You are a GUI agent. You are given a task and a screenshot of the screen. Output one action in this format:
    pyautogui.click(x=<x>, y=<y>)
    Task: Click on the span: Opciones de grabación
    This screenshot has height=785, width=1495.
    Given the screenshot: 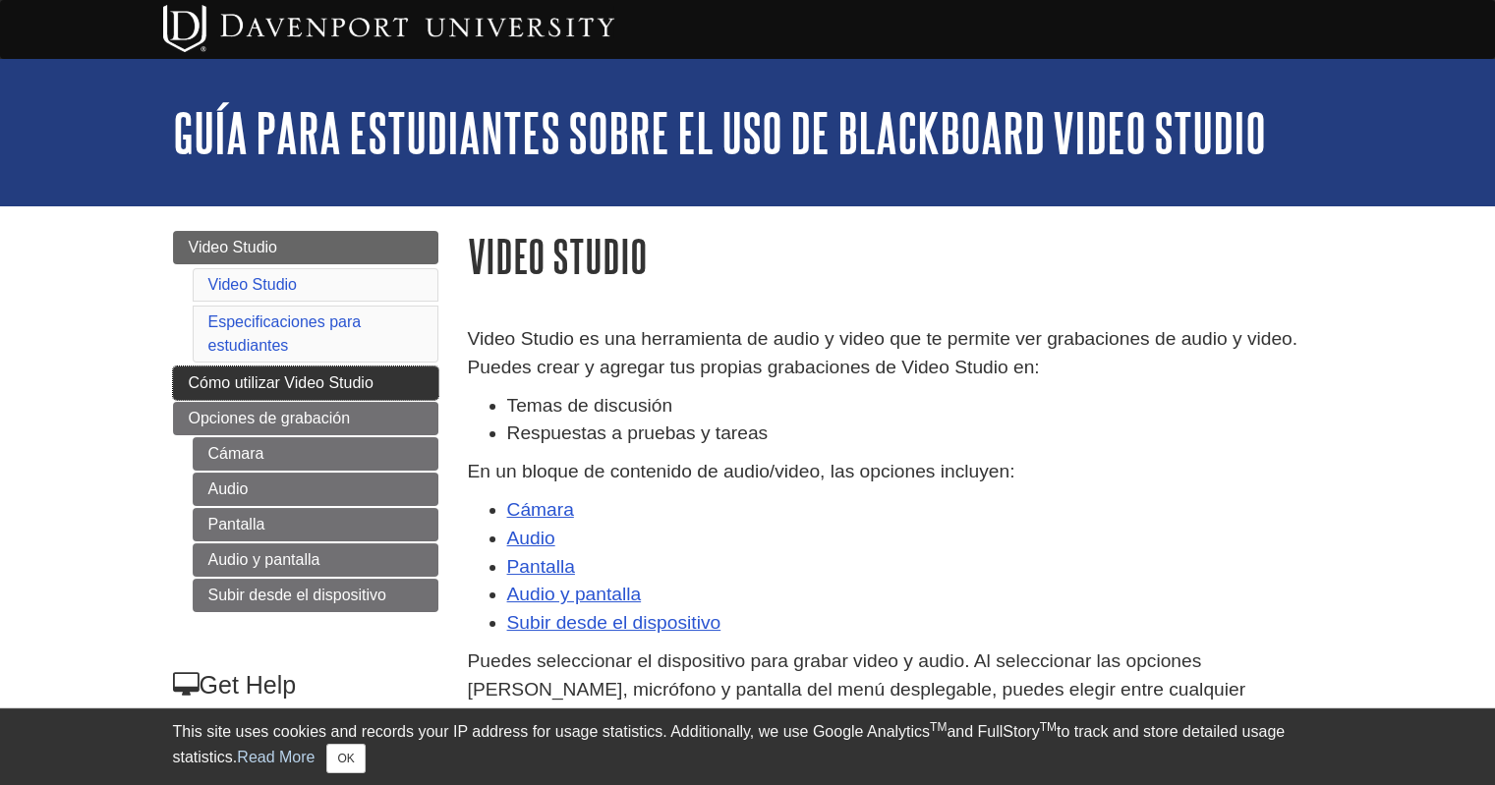 What is the action you would take?
    pyautogui.click(x=269, y=418)
    